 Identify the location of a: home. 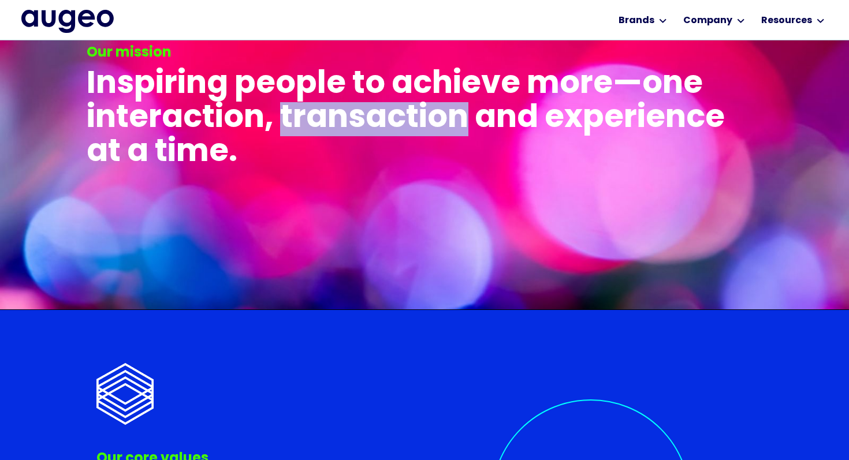
(68, 21).